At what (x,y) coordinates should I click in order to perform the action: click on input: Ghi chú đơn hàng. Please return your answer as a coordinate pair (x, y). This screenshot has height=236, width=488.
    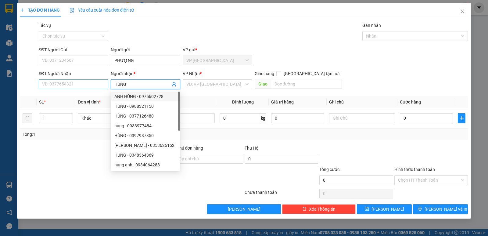
    Looking at the image, I should click on (207, 159).